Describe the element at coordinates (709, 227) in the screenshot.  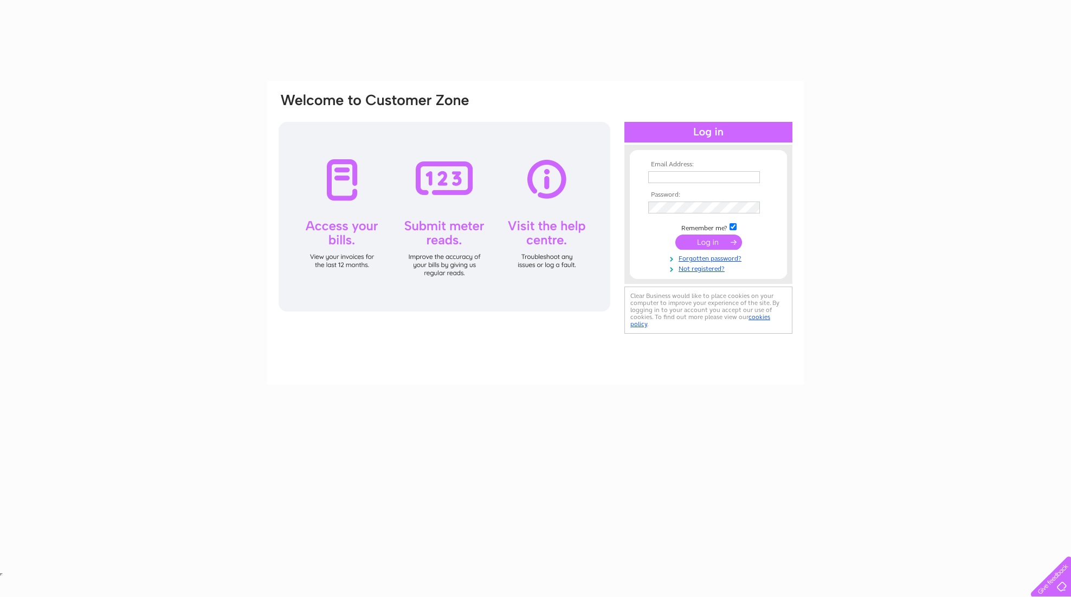
I see `td: Remember me?` at that location.